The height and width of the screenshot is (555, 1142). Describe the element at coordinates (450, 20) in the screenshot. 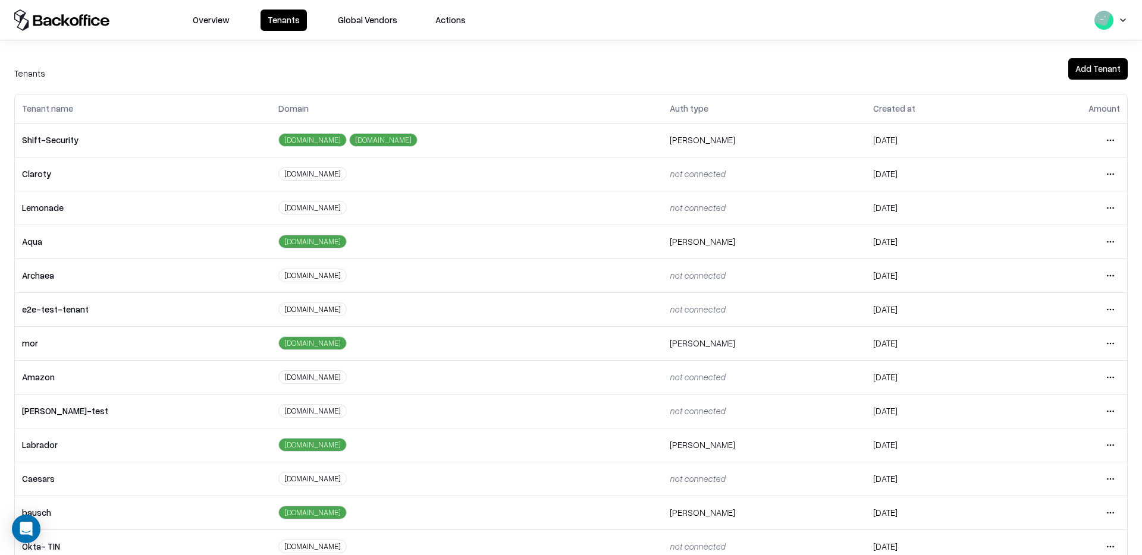

I see `button: Actions` at that location.